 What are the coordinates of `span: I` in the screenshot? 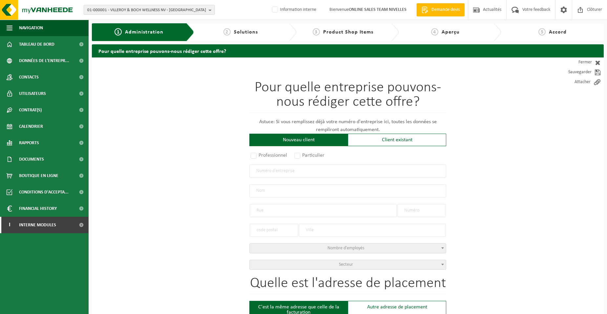 It's located at (10, 225).